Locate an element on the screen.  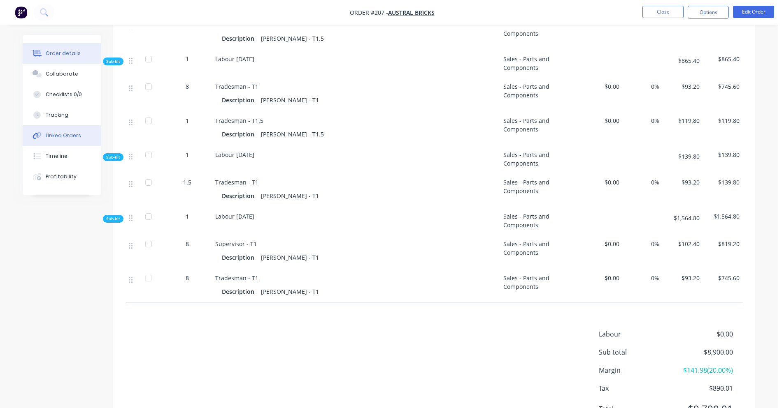
span: Labour is located at coordinates (635, 334).